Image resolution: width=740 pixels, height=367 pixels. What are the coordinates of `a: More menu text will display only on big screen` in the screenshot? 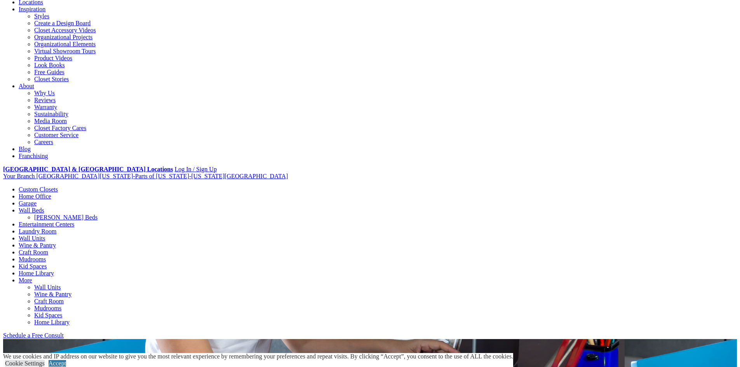 It's located at (25, 280).